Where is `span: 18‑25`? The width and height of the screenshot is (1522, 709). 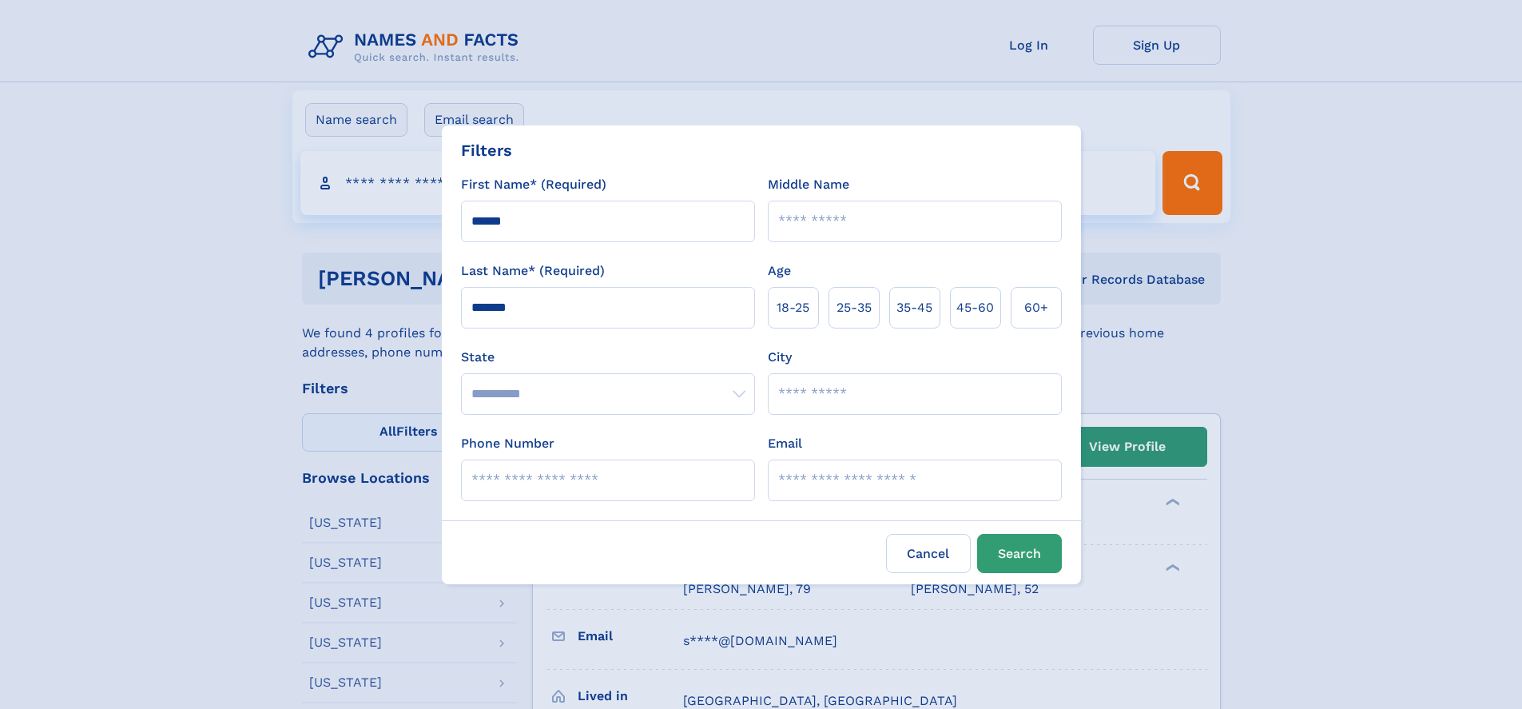 span: 18‑25 is located at coordinates (792, 308).